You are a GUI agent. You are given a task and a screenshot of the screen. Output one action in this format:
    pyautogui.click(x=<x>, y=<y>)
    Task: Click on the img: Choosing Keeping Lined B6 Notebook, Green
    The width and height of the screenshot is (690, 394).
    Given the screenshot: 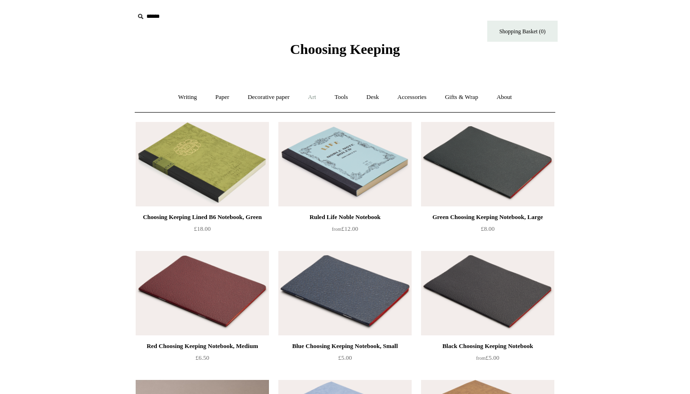 What is the action you would take?
    pyautogui.click(x=202, y=164)
    